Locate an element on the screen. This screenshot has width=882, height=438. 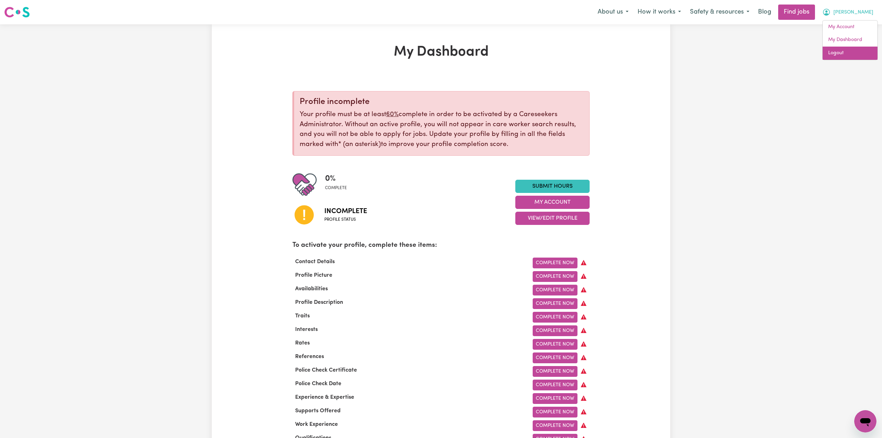
span: an asterisk is located at coordinates (359, 144).